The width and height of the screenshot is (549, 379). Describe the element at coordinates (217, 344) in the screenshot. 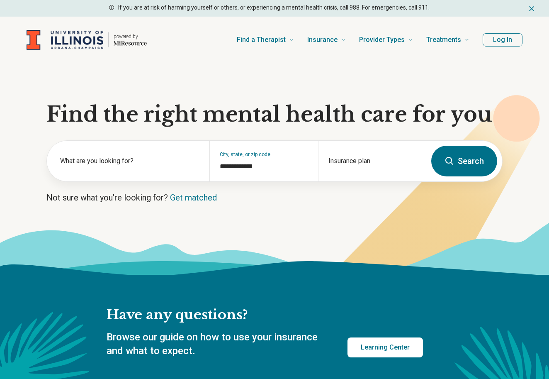

I see `p: Browse our guide on how to use your insurance and what to expect.` at that location.